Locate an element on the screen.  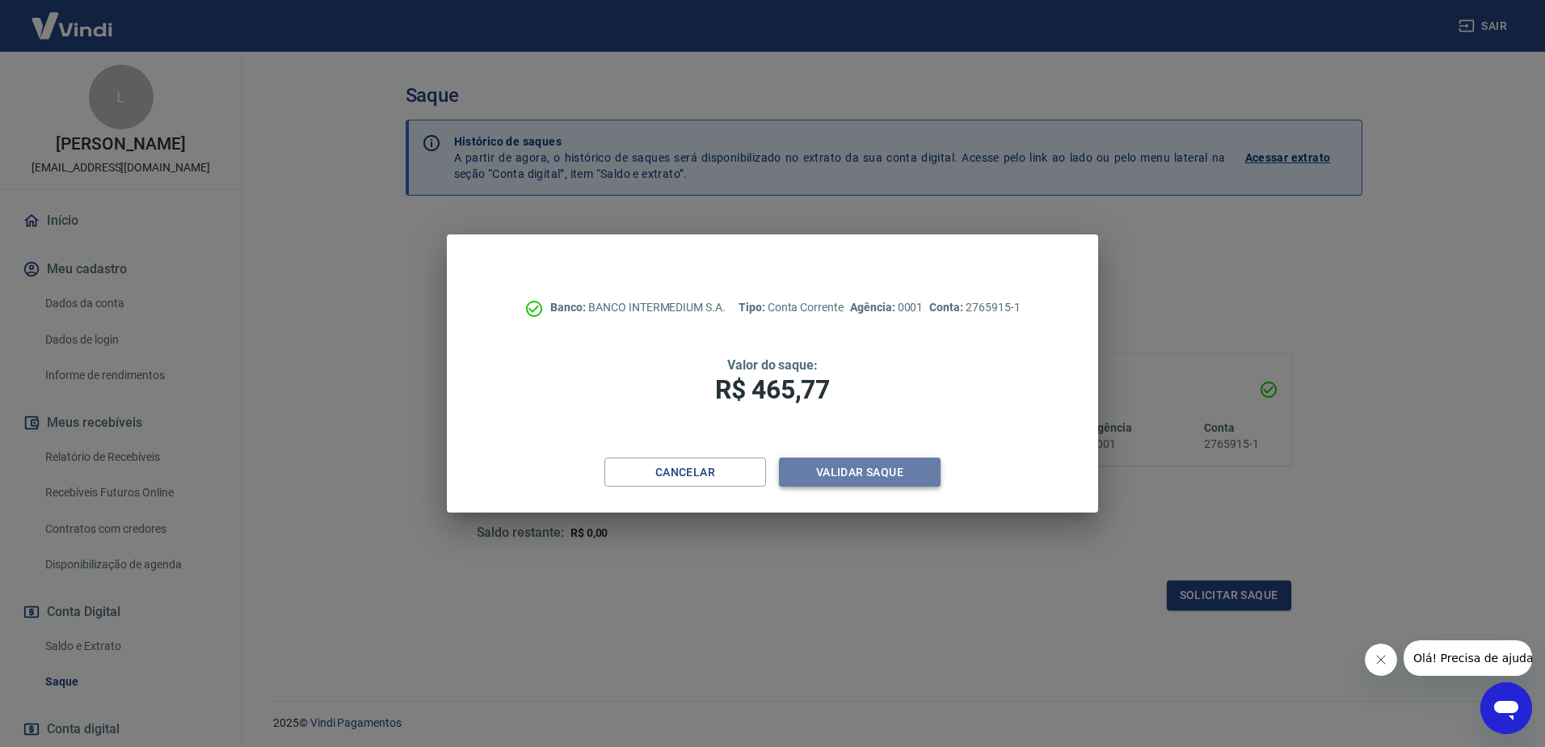
span: Valor do saque: is located at coordinates (772, 364).